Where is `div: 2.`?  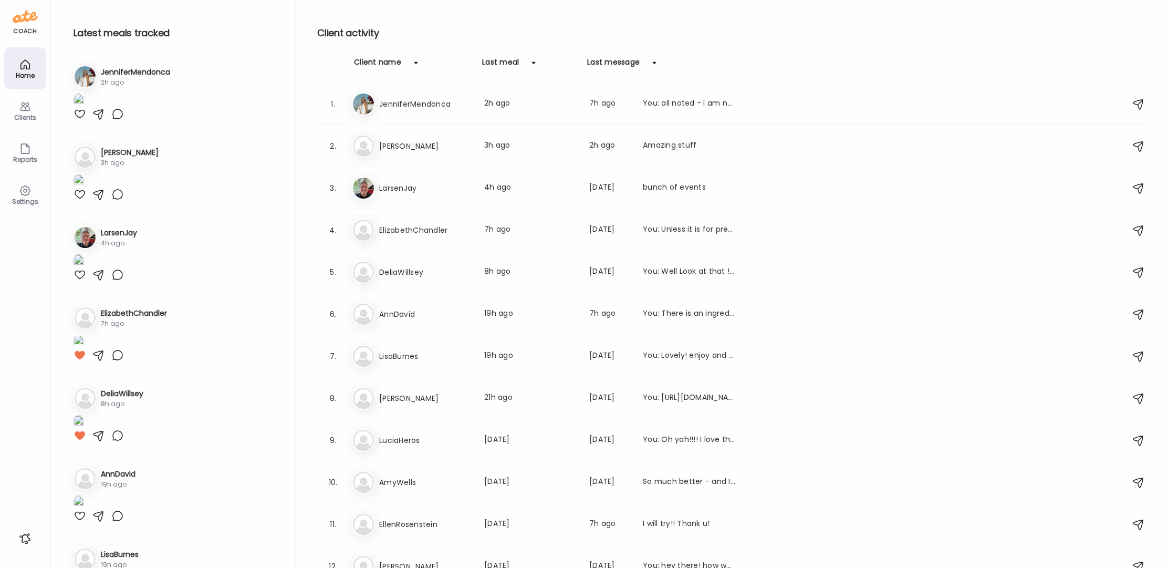
div: 2. is located at coordinates (333, 146).